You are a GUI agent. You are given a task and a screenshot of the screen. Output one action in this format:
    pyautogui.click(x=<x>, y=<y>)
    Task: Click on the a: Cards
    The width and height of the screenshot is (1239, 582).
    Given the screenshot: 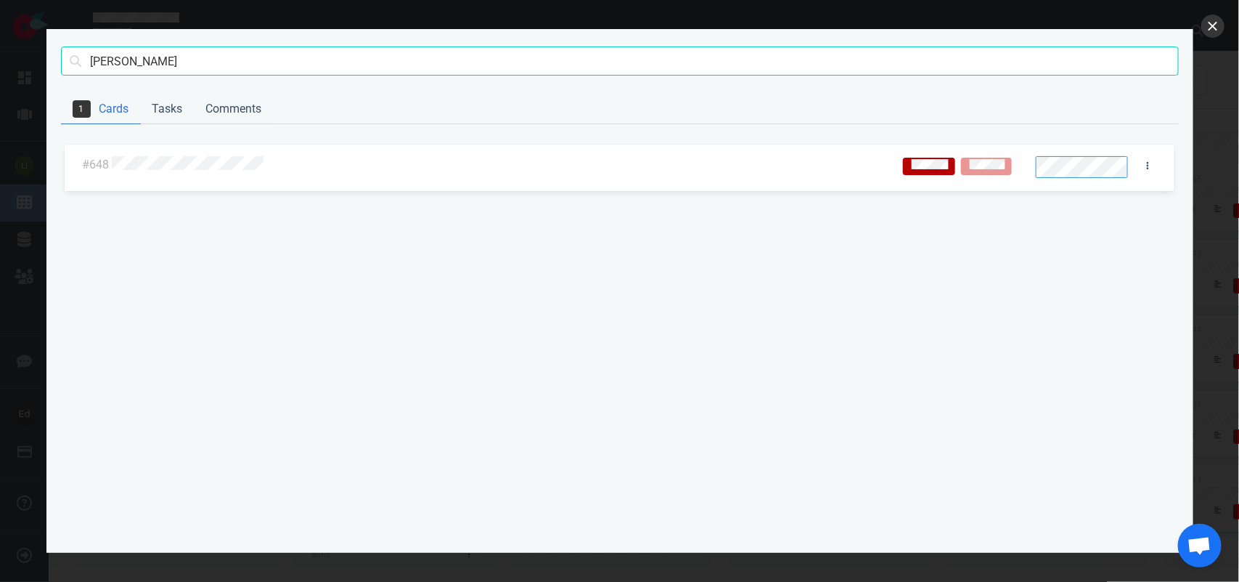 What is the action you would take?
    pyautogui.click(x=101, y=109)
    